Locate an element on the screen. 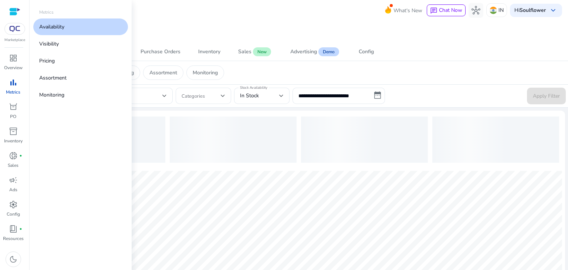 This screenshot has width=568, height=270. span: campaign is located at coordinates (13, 180).